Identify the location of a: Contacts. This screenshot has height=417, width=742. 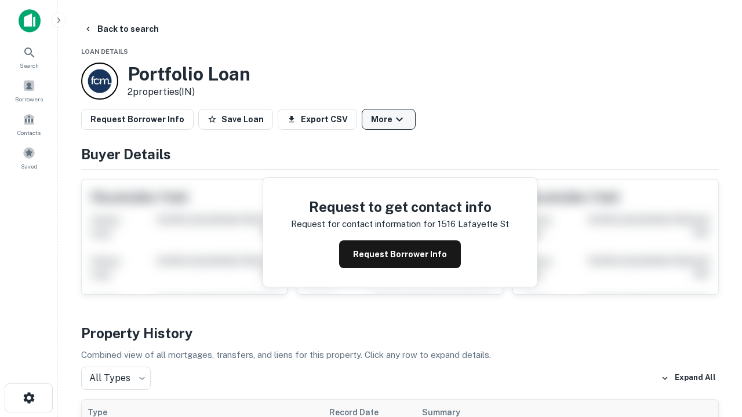
(29, 124).